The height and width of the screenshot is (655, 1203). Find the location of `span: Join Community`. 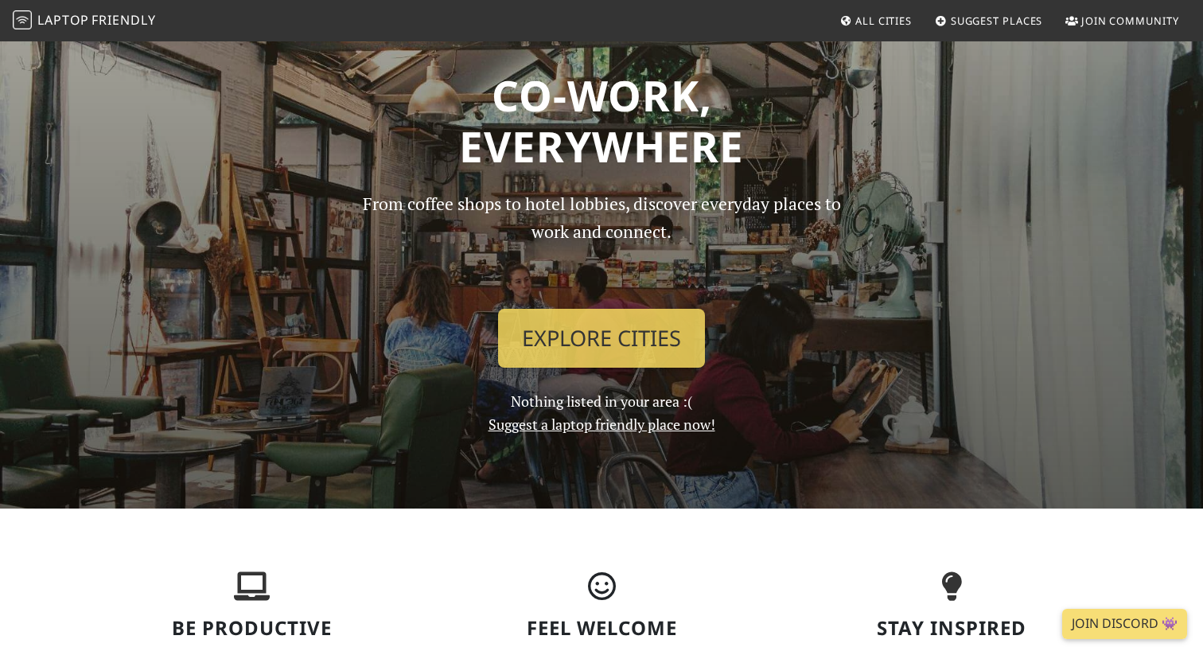

span: Join Community is located at coordinates (1130, 21).